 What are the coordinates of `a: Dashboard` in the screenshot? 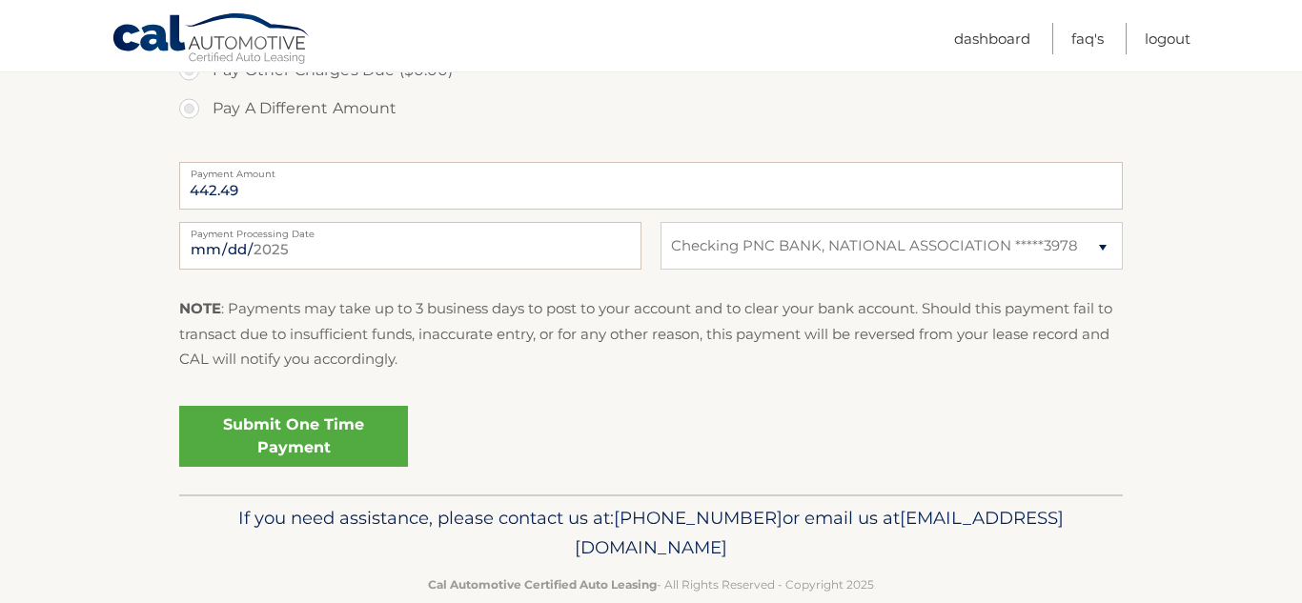 It's located at (992, 38).